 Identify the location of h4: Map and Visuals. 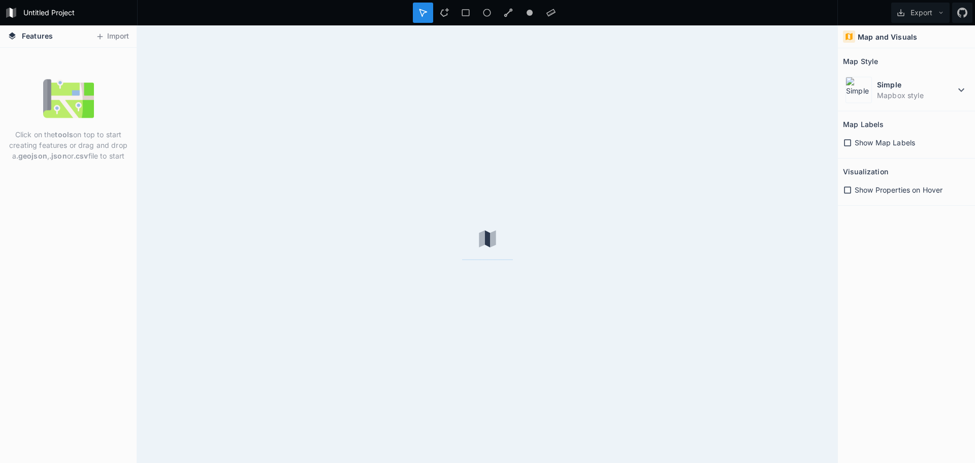
(888, 37).